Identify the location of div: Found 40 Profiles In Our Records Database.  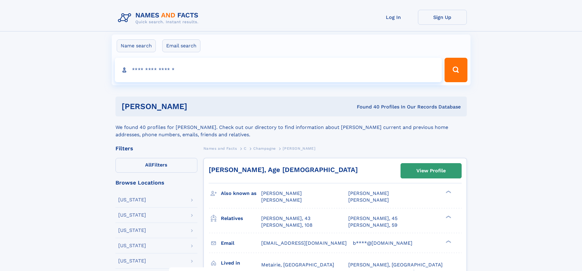
(366, 107).